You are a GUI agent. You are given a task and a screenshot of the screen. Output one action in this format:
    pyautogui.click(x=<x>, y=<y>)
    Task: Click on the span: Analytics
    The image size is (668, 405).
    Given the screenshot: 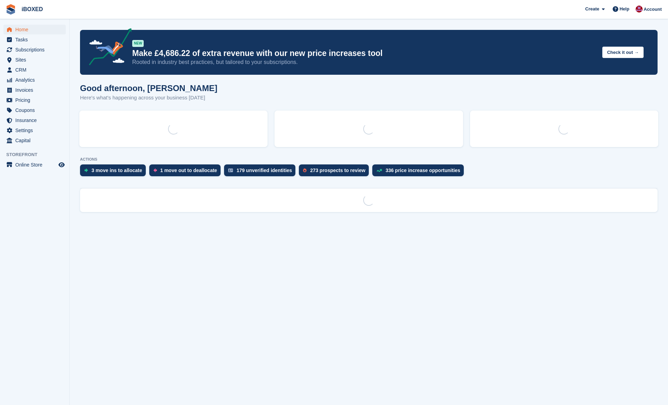 What is the action you would take?
    pyautogui.click(x=36, y=80)
    